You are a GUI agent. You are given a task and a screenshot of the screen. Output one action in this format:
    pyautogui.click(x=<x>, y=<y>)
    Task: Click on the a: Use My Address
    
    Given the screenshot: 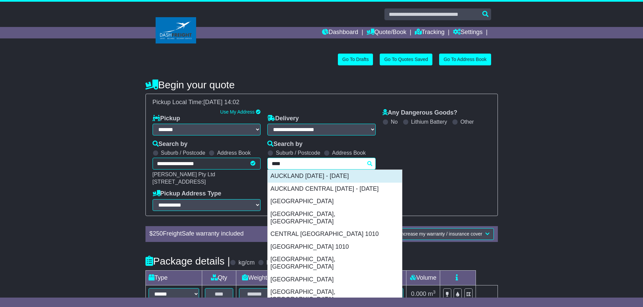 What is the action you would take?
    pyautogui.click(x=237, y=112)
    